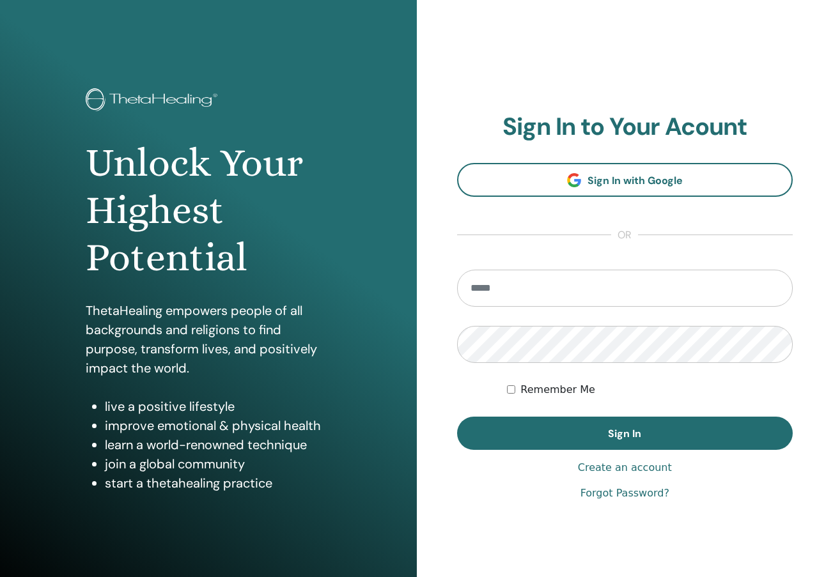 This screenshot has width=833, height=577. What do you see at coordinates (649, 390) in the screenshot?
I see `div: Keep me authenticated indefinitely or until I manually logout` at bounding box center [649, 390].